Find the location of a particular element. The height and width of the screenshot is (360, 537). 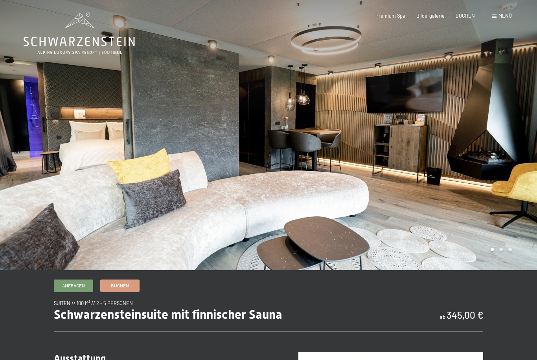

a: Premium Spa is located at coordinates (390, 16).